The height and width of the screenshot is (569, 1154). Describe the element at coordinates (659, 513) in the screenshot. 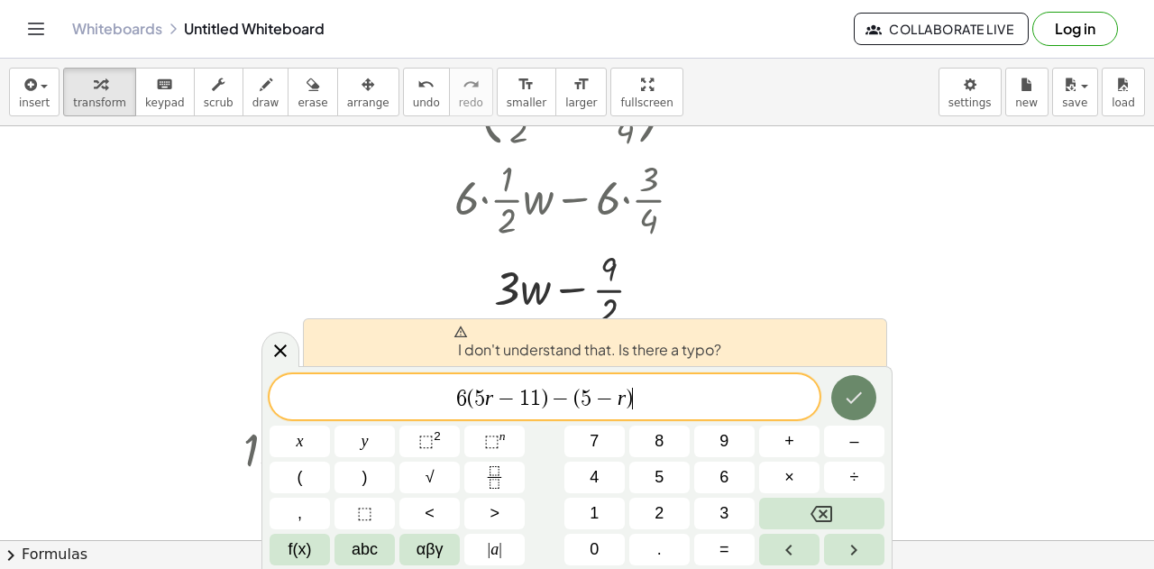

I see `button: 2` at that location.